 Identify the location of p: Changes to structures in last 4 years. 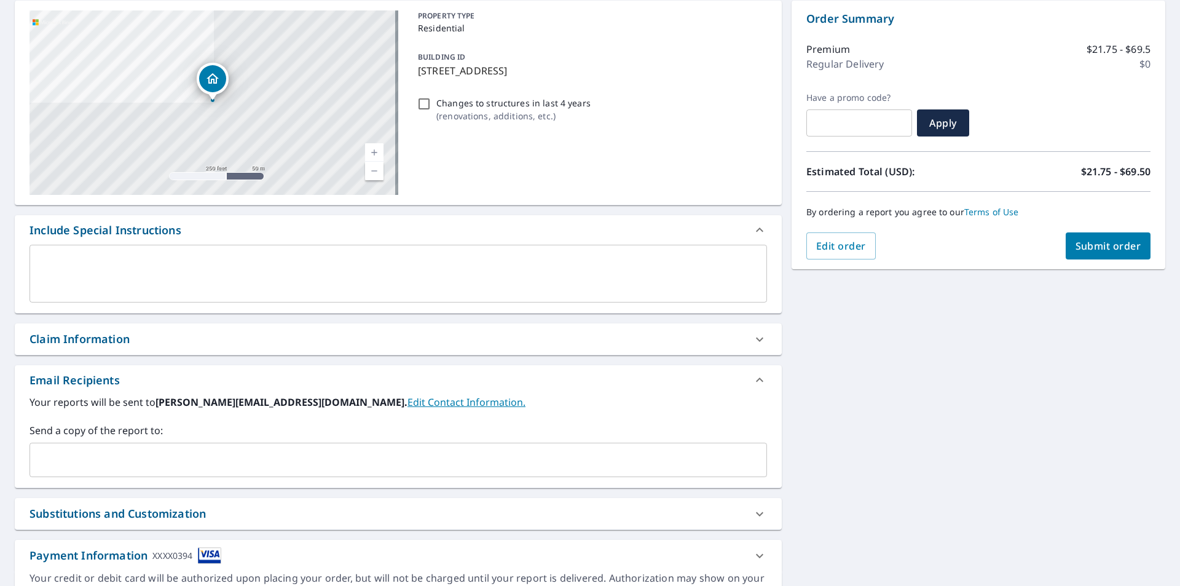
(513, 103).